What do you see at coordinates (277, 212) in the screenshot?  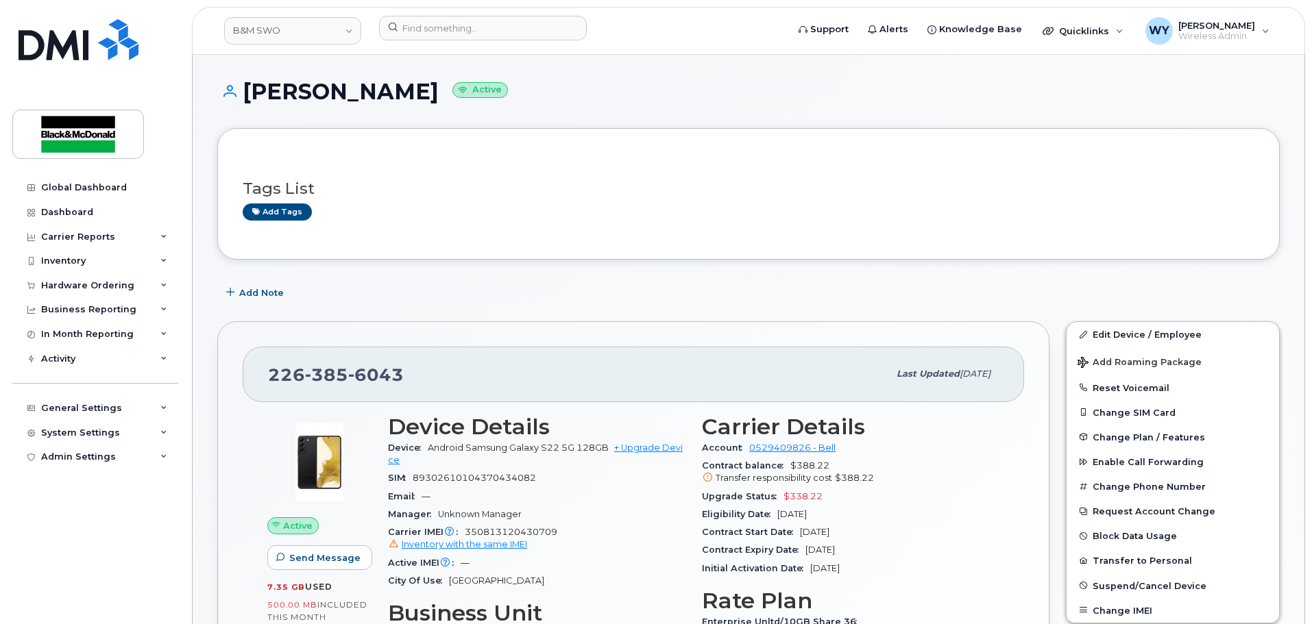 I see `a: Add tags` at bounding box center [277, 212].